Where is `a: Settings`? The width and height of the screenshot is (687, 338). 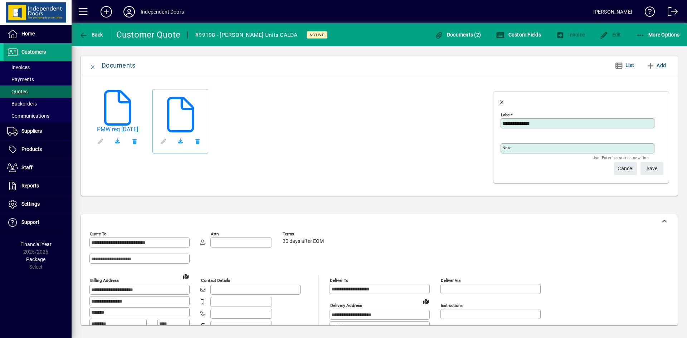 a: Settings is located at coordinates (38, 204).